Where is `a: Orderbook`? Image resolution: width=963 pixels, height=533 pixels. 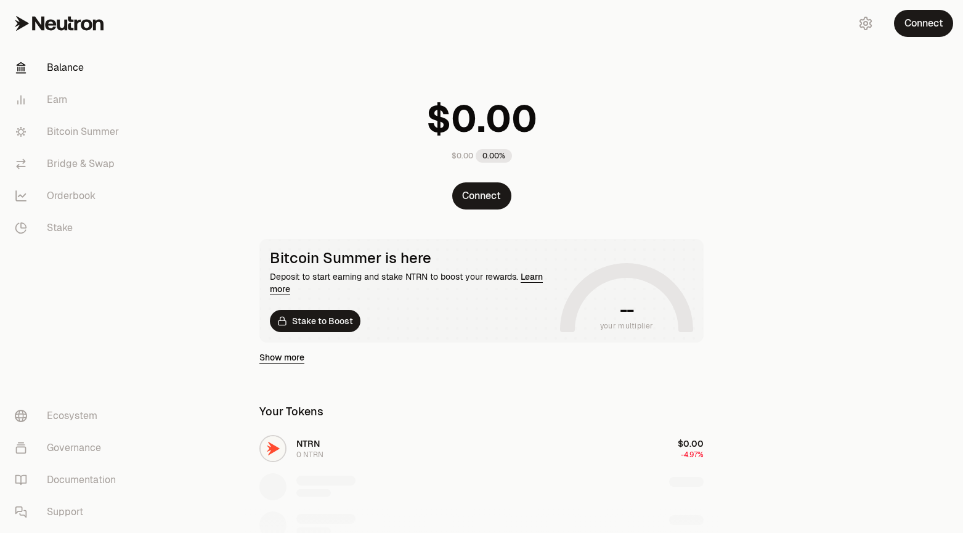
a: Orderbook is located at coordinates (69, 196).